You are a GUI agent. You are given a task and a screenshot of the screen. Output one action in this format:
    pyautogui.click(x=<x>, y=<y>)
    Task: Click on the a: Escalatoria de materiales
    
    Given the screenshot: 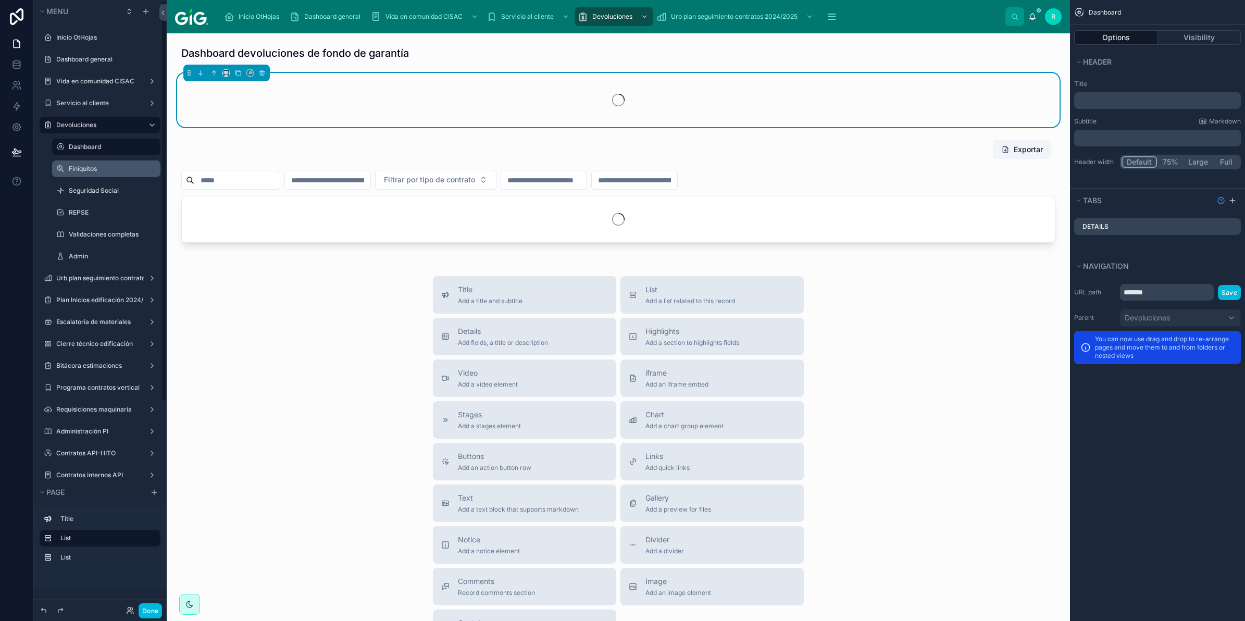 What is the action you would take?
    pyautogui.click(x=98, y=322)
    